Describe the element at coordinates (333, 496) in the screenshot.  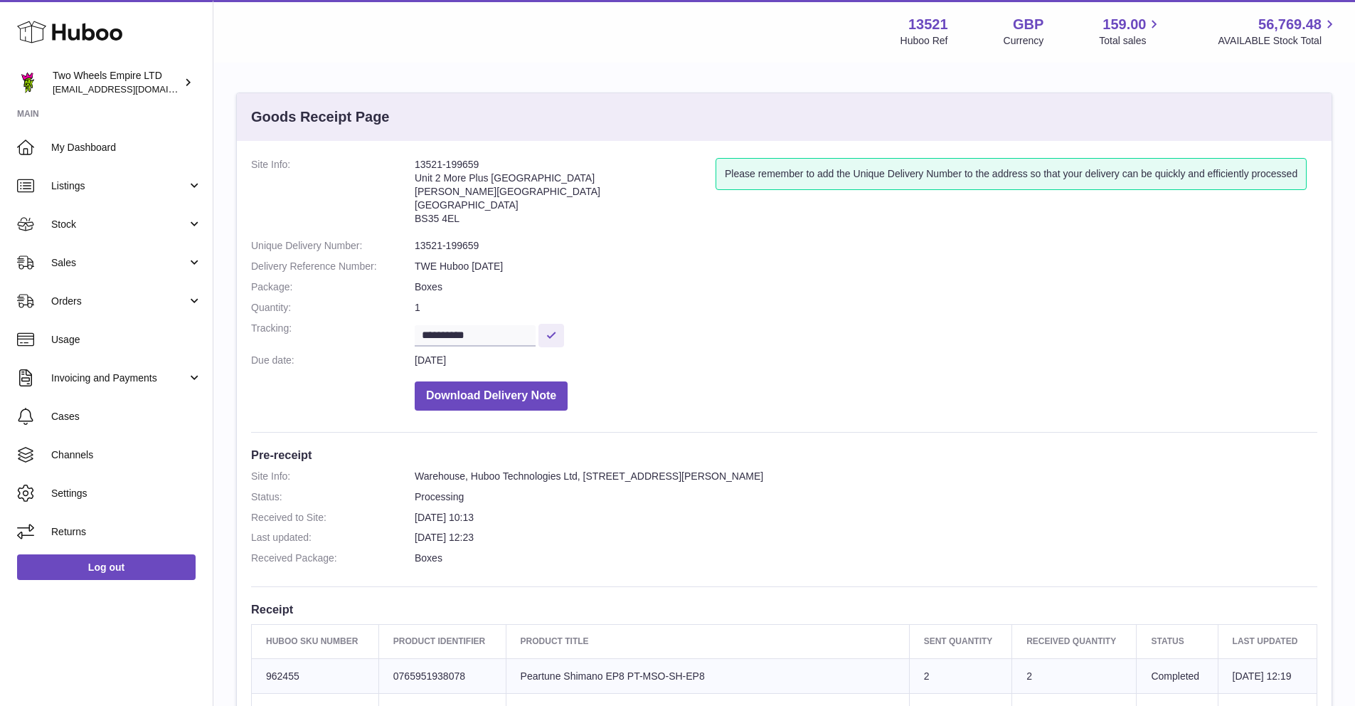
I see `dt: Status:` at that location.